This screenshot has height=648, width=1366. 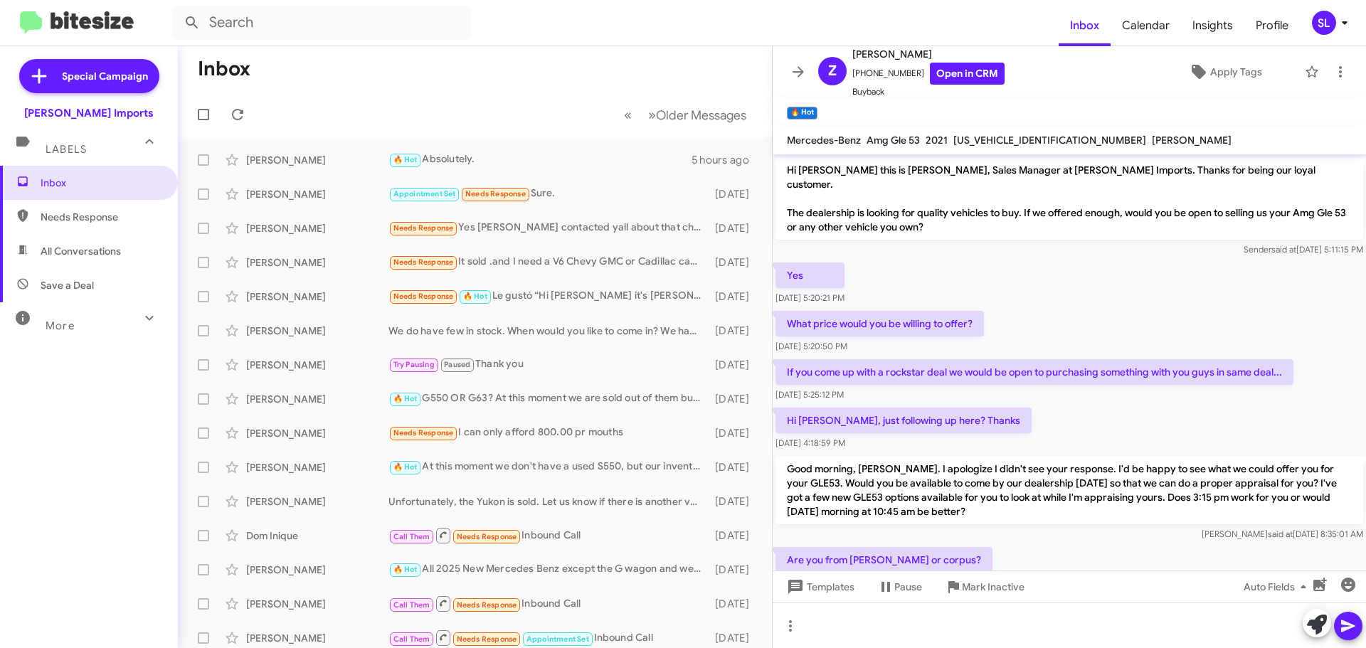 What do you see at coordinates (967, 73) in the screenshot?
I see `a: Open in CRM` at bounding box center [967, 73].